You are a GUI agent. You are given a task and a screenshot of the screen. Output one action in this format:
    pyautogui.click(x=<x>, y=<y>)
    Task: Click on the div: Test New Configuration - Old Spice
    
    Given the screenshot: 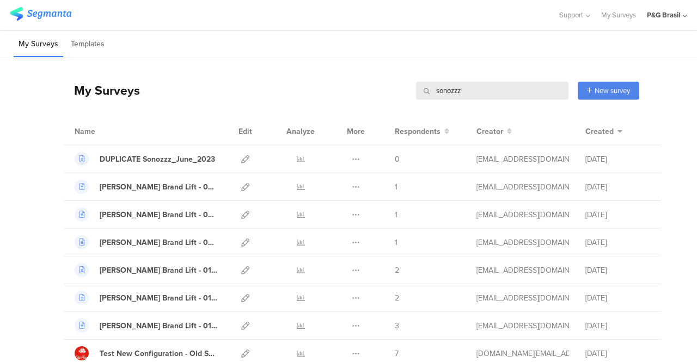 What is the action you would take?
    pyautogui.click(x=158, y=353)
    